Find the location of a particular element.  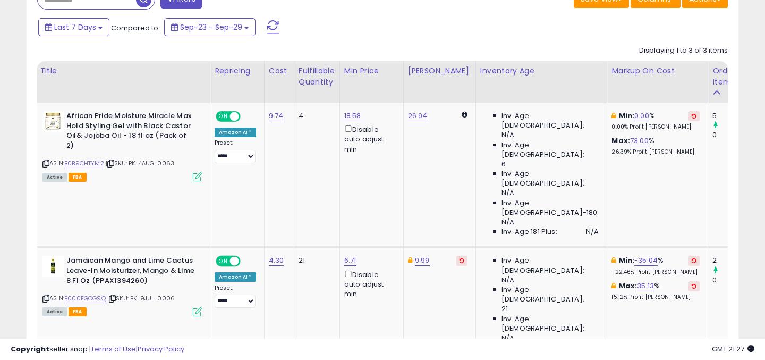

i: Revert to store-level Max Markup is located at coordinates (694, 286).